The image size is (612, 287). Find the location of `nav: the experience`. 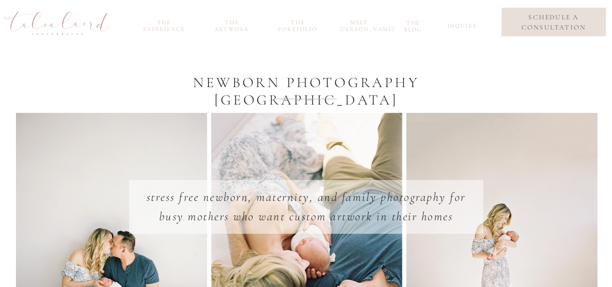

nav: the experience is located at coordinates (164, 24).